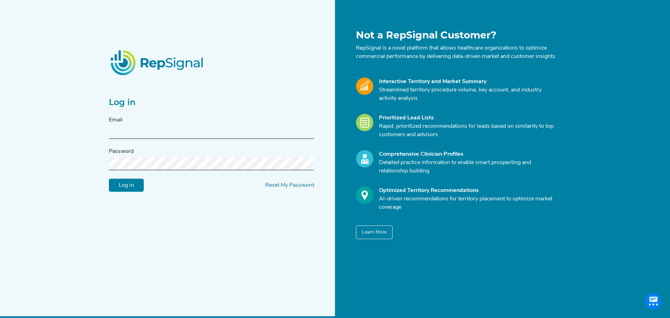  Describe the element at coordinates (468, 131) in the screenshot. I see `p: Rapid, prioritized recommendations for leads based on similarity to top customers and advisors` at that location.